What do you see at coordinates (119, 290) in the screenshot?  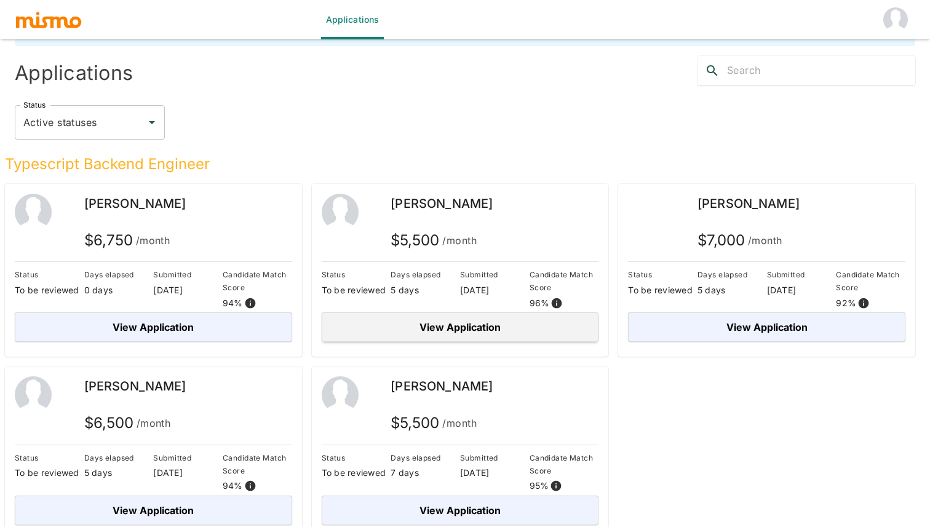 I see `p: 0 days` at bounding box center [119, 290].